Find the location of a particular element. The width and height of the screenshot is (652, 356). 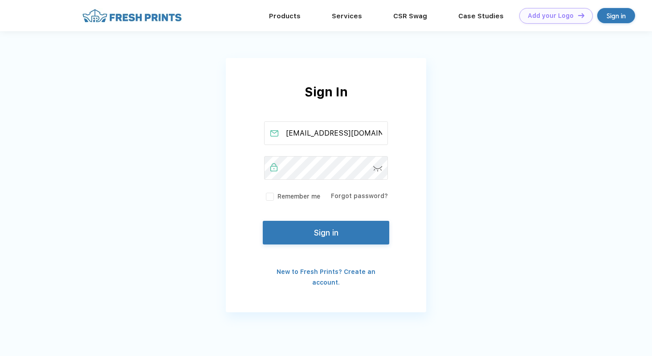

a: Services is located at coordinates (347, 16).